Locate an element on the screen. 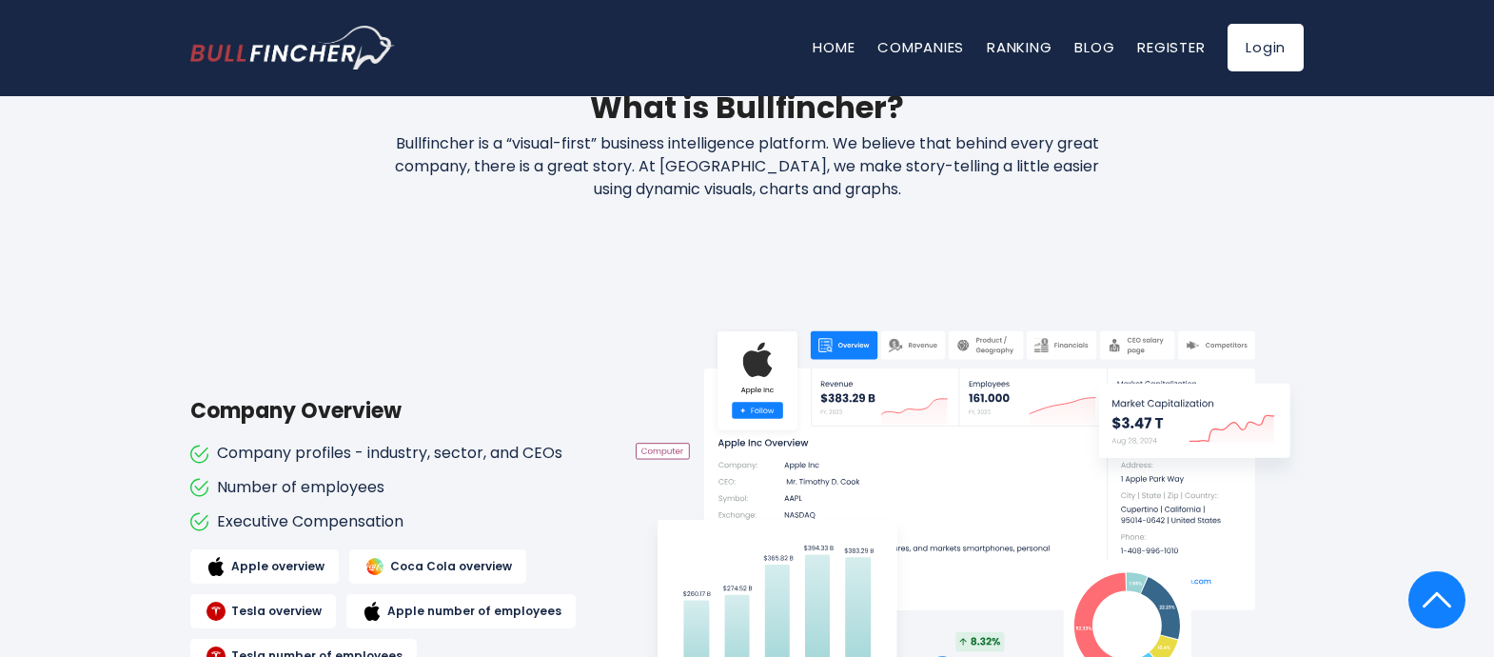  li: Number of employees is located at coordinates (394, 487).